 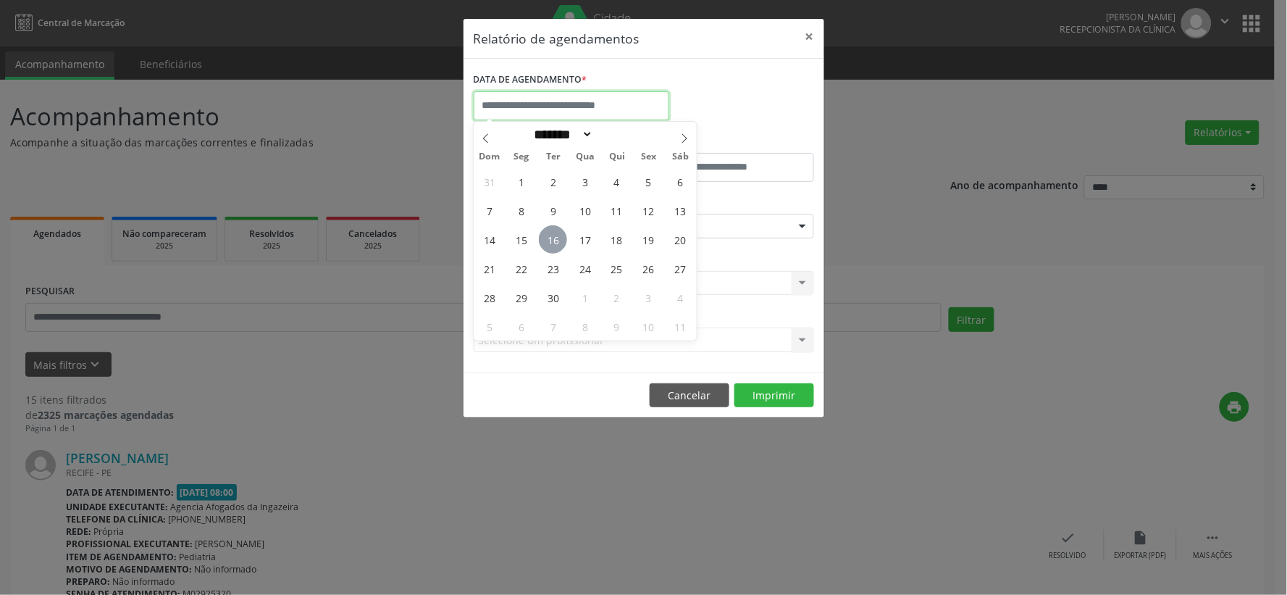 What do you see at coordinates (585, 156) in the screenshot?
I see `span: Qua` at bounding box center [585, 156].